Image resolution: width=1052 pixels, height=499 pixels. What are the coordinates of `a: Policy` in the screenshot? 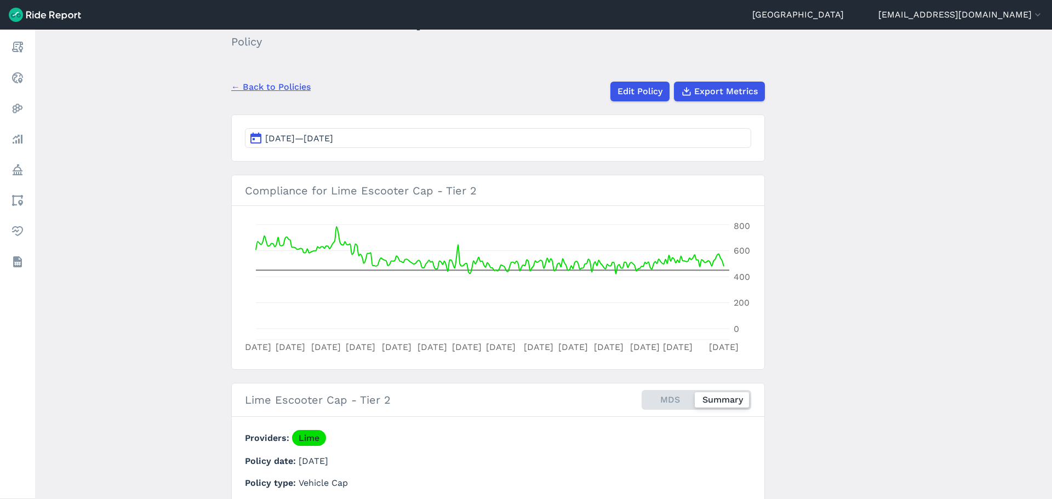 It's located at (18, 170).